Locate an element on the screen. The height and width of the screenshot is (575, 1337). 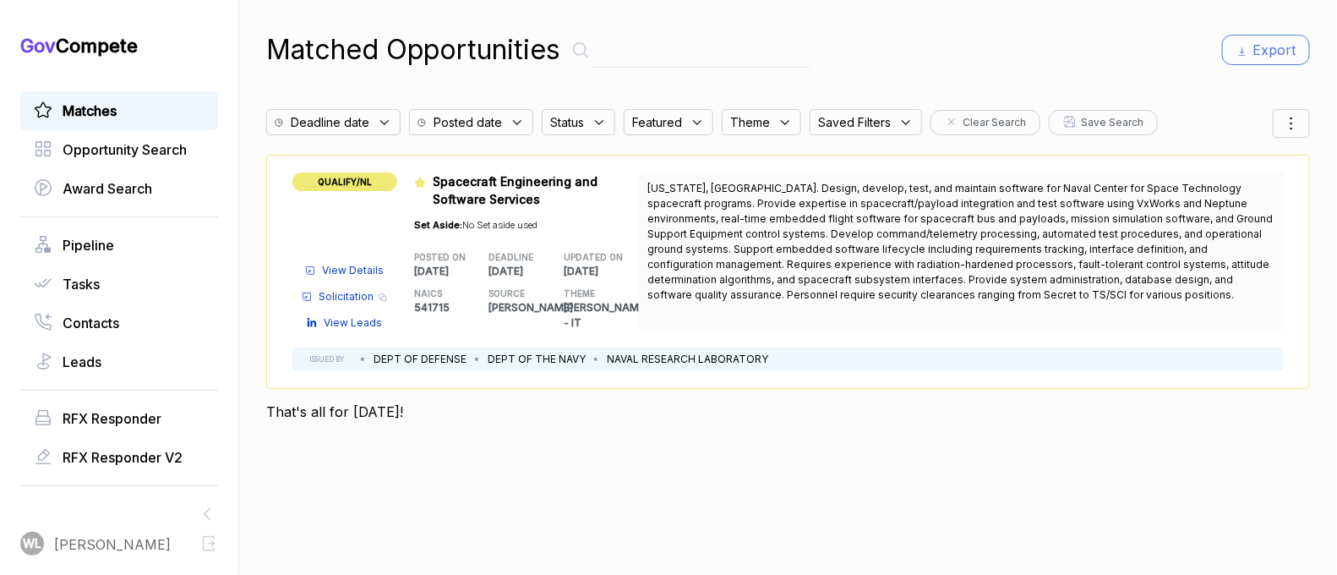
h5: POSTED ON is located at coordinates (438, 257).